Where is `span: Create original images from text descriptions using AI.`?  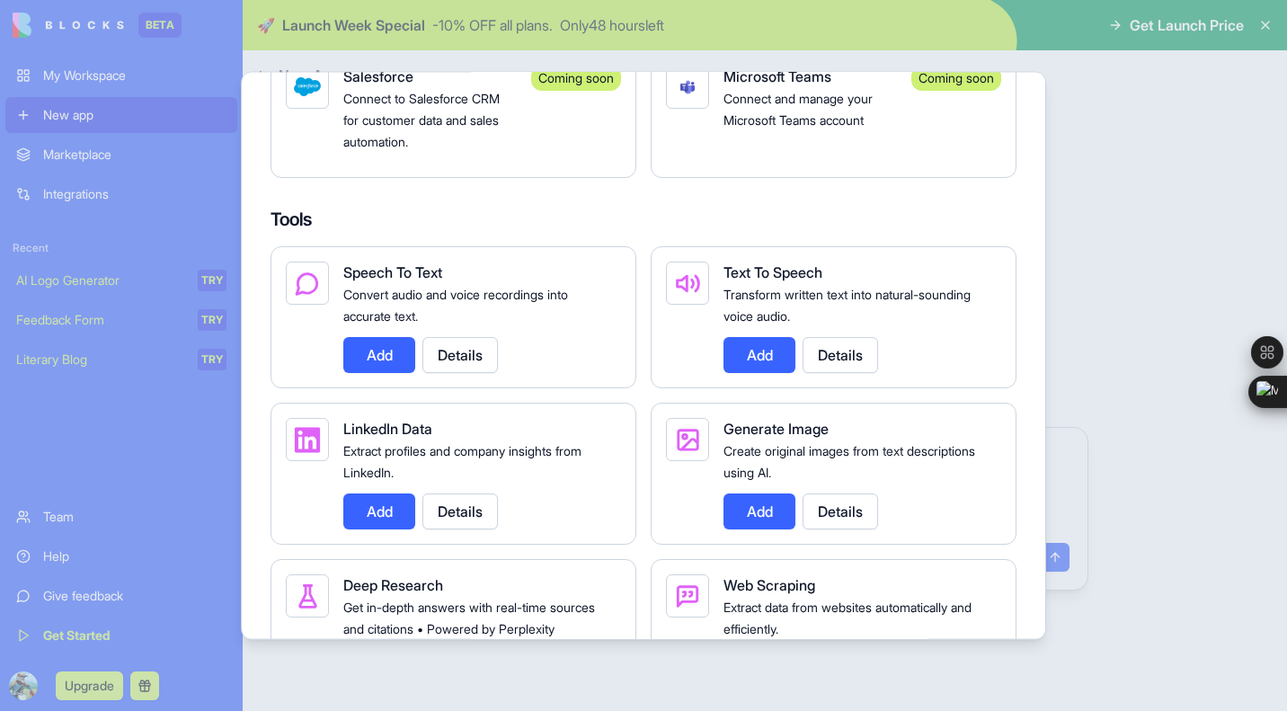
span: Create original images from text descriptions using AI. is located at coordinates (849, 460).